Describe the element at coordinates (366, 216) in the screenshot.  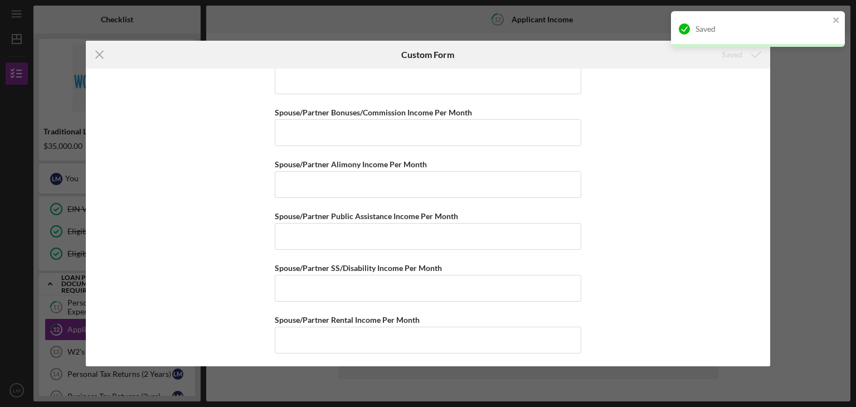
I see `label: Spouse/Partner Public Assistance Income Per Month` at that location.